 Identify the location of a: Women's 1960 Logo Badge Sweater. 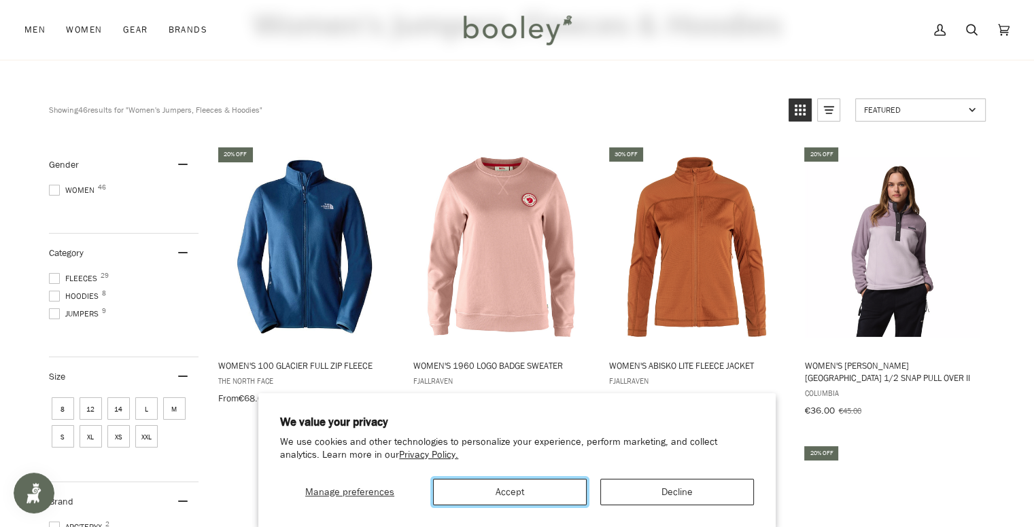
(501, 277).